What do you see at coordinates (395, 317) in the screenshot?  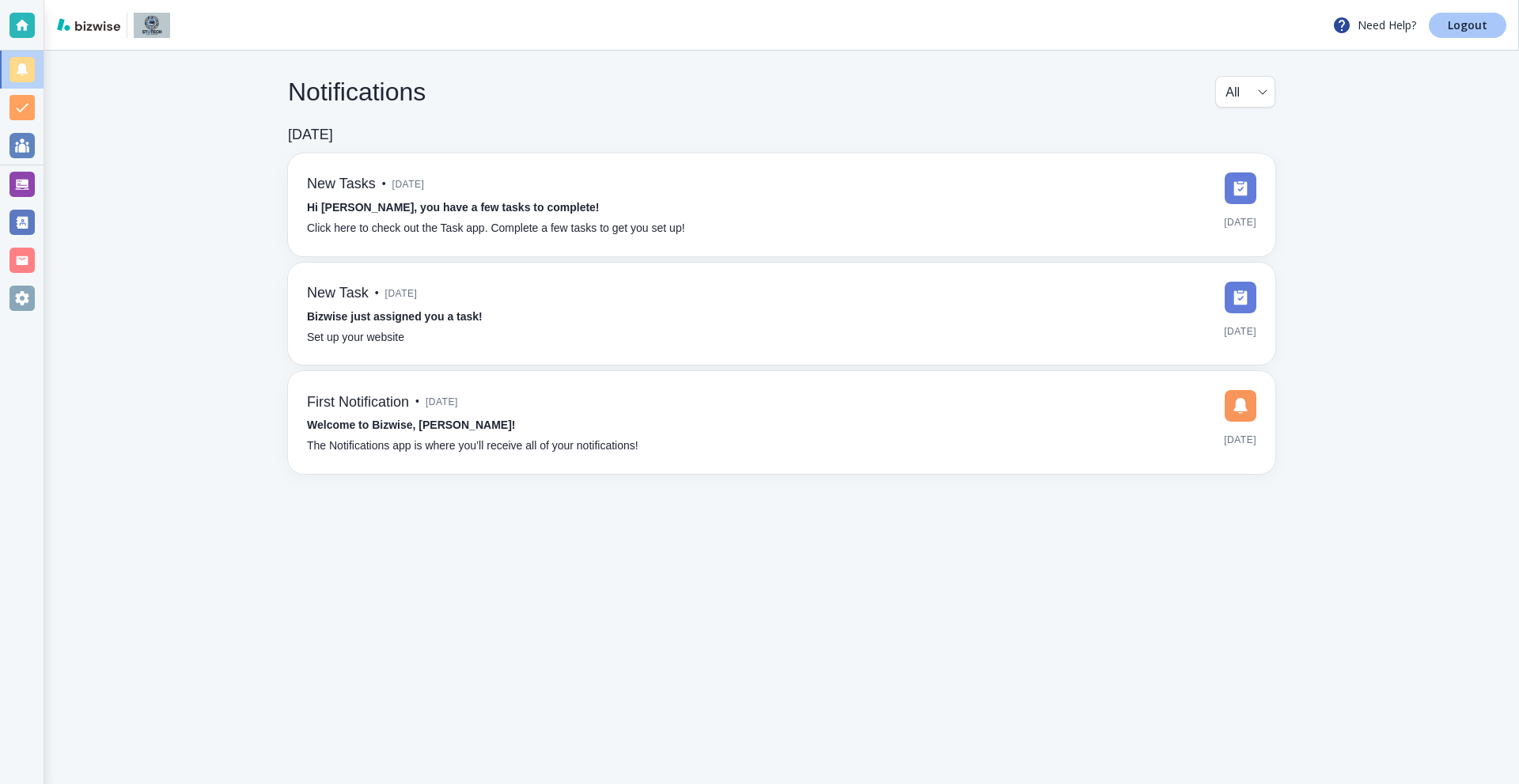 I see `strong: Bizwise just assigned you a task!` at bounding box center [395, 317].